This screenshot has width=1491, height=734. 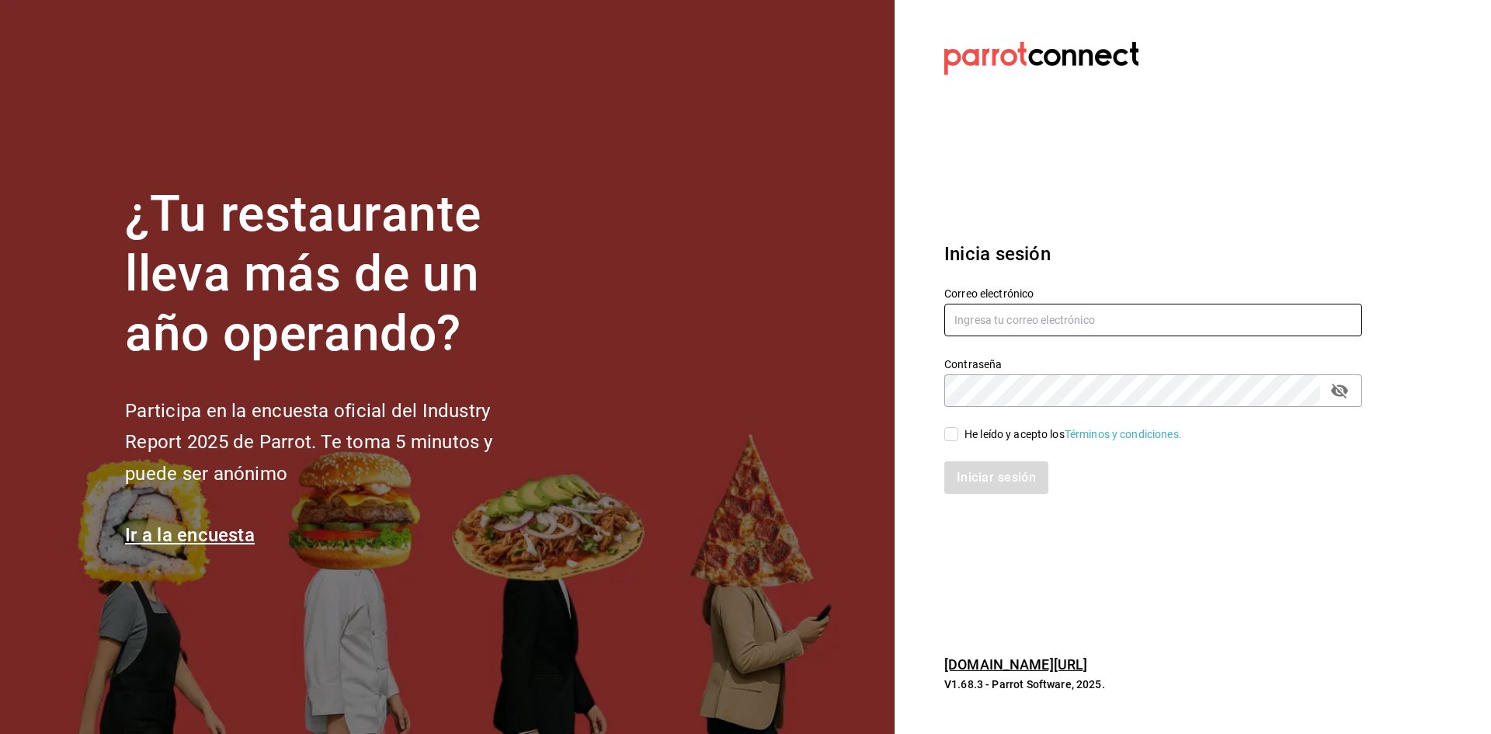 What do you see at coordinates (1153, 684) in the screenshot?
I see `p: V1.68.3 - Parrot Software, 2025.` at bounding box center [1153, 684].